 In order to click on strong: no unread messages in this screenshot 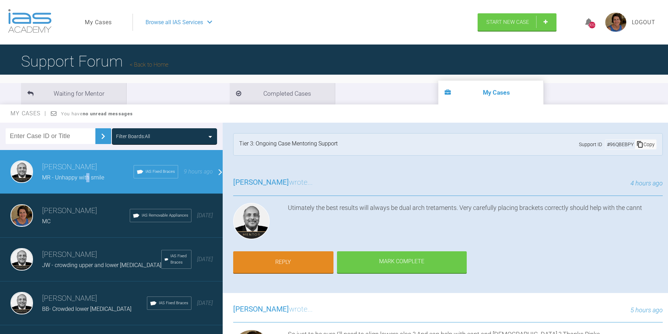, I will do `click(108, 114)`.